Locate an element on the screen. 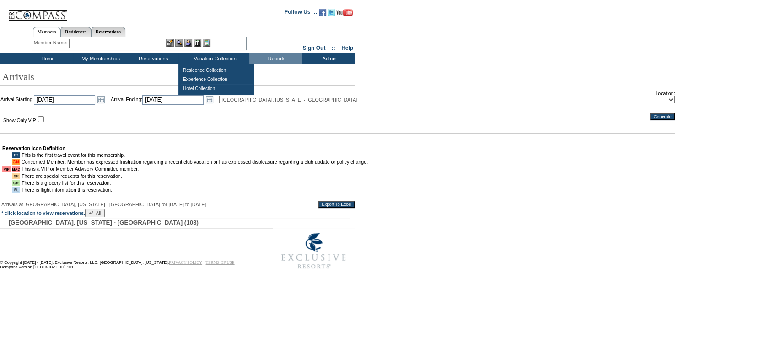 Image resolution: width=781 pixels, height=353 pixels. a: Follow us on Twitter is located at coordinates (331, 14).